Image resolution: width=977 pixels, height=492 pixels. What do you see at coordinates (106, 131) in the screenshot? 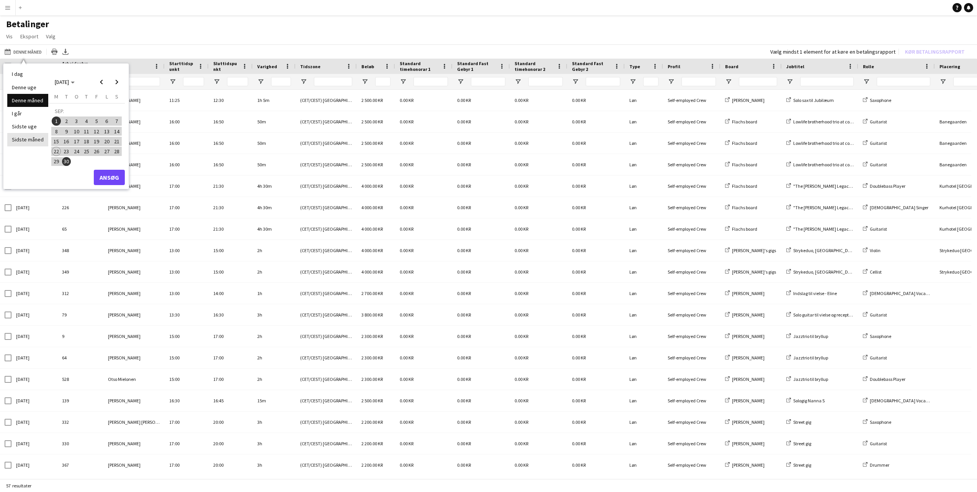
I see `button: 13-09-2025` at bounding box center [106, 131].